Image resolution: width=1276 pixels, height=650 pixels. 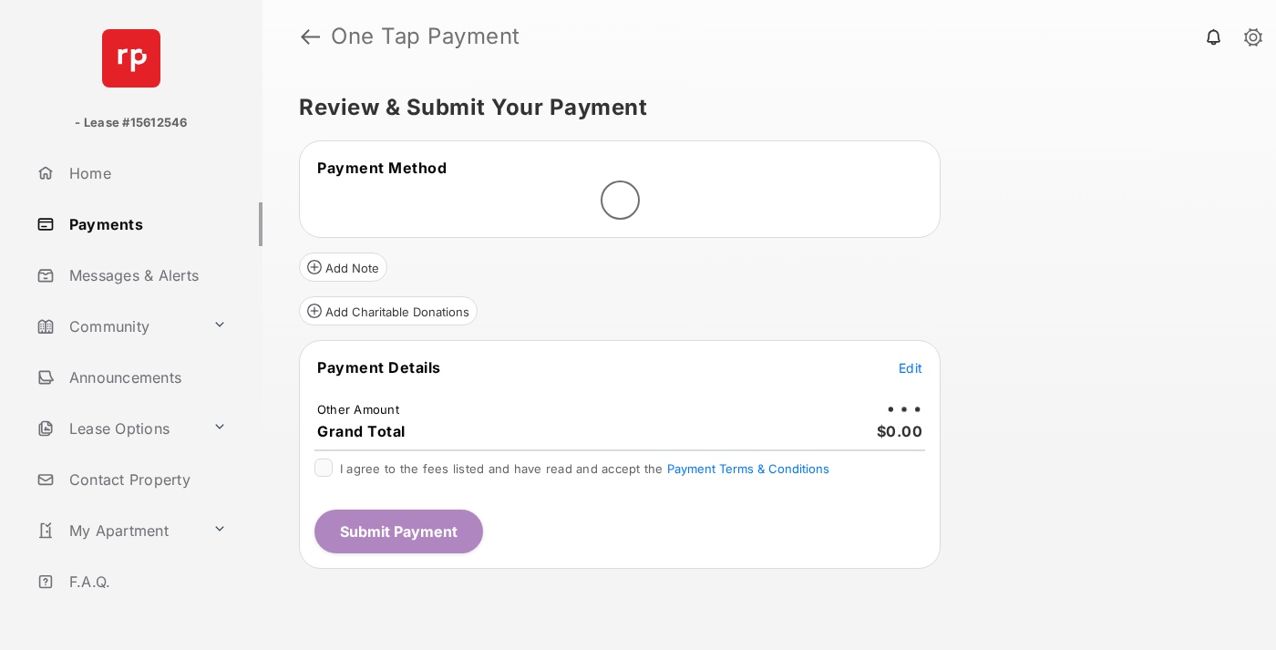 What do you see at coordinates (146, 173) in the screenshot?
I see `a: Home` at bounding box center [146, 173].